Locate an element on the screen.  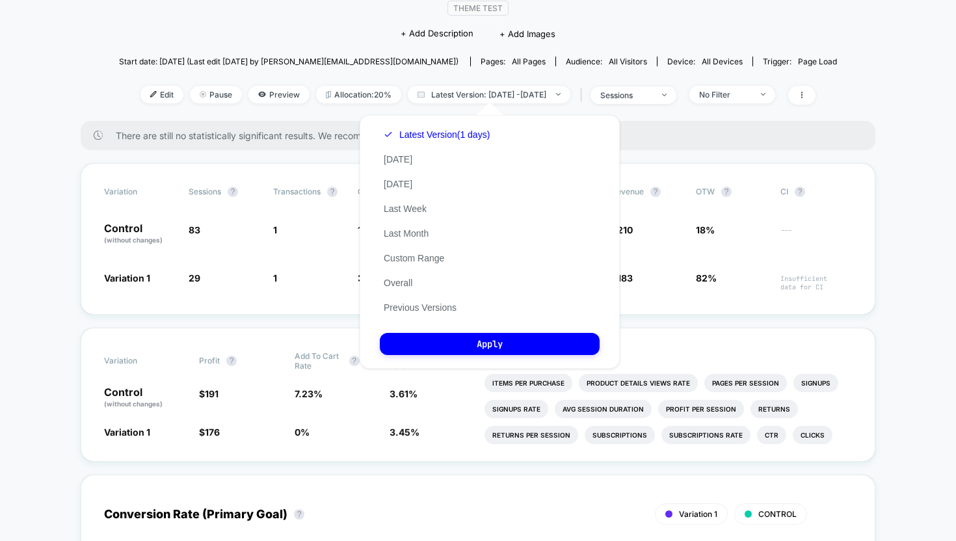
span: Pause is located at coordinates (216, 94).